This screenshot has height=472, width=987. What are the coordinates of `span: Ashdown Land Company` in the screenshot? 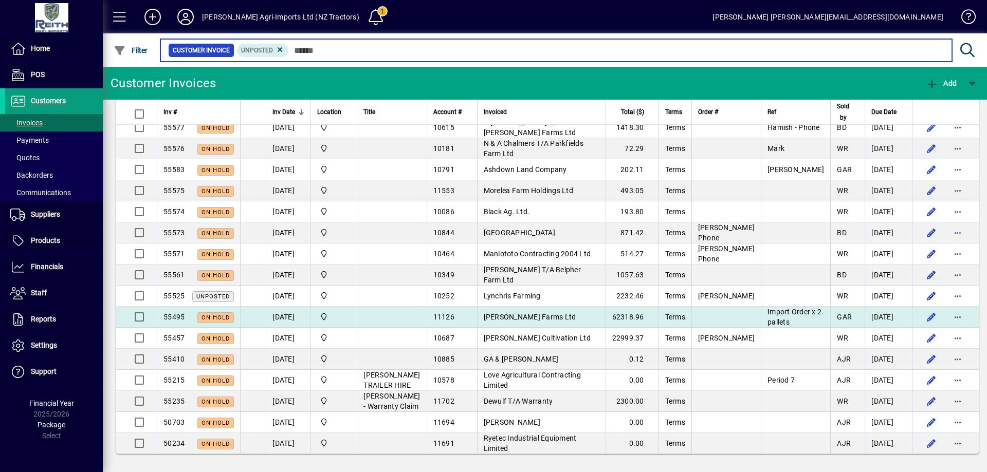 It's located at (525, 170).